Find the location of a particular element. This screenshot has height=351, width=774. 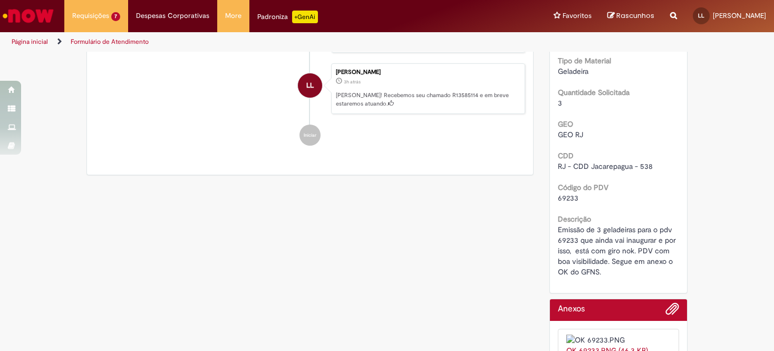

a: Página inicial is located at coordinates (30, 42).